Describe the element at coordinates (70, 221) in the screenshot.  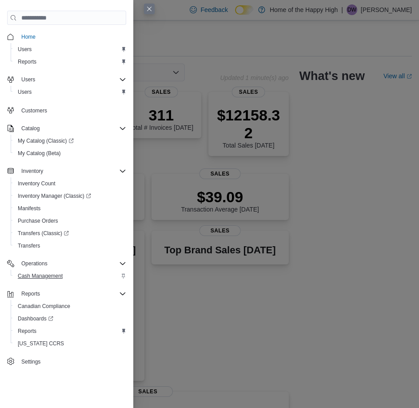
I see `button: Purchase Orders` at that location.